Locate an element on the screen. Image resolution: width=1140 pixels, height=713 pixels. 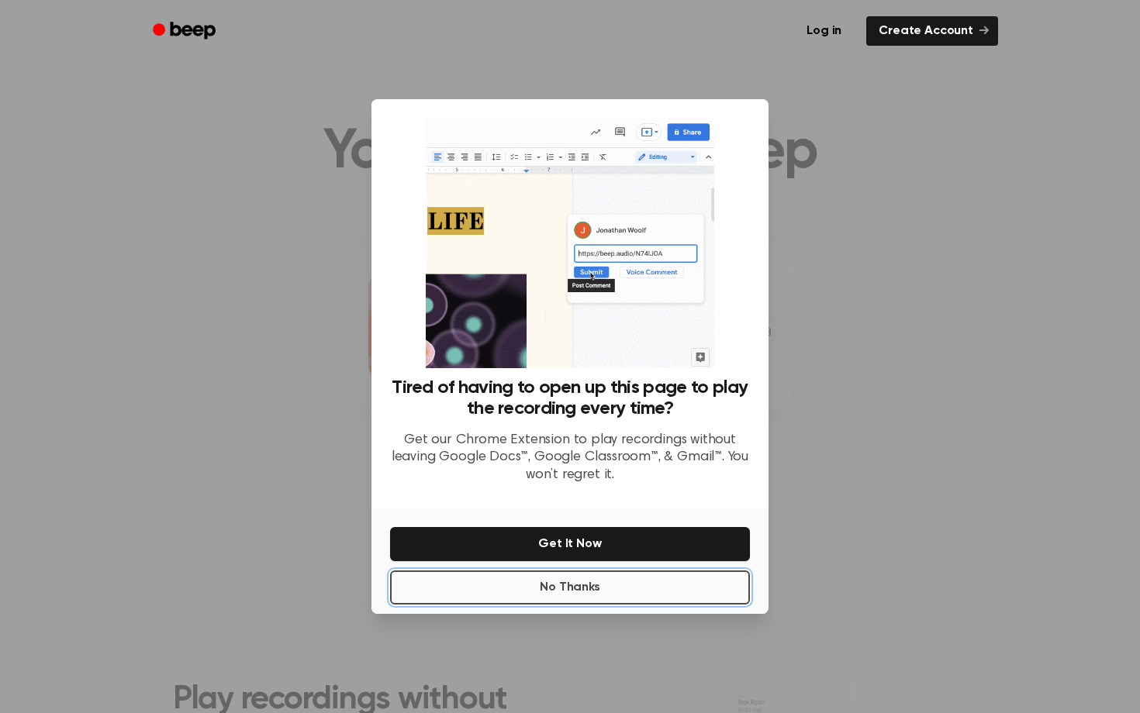
a: Log in is located at coordinates (824, 31).